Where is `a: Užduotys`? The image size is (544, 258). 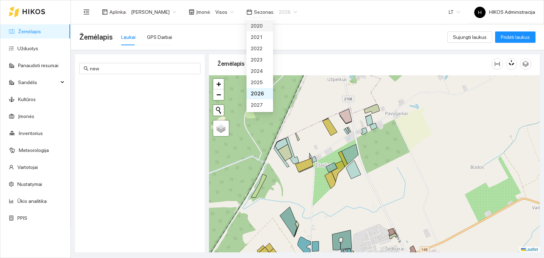
a: Užduotys is located at coordinates (28, 48).